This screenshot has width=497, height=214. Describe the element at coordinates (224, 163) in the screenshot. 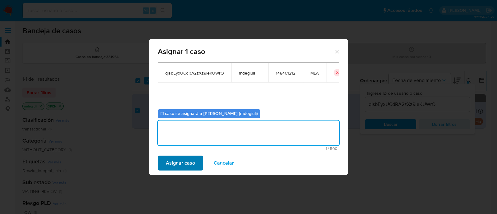

I see `span: Cancelar` at that location.